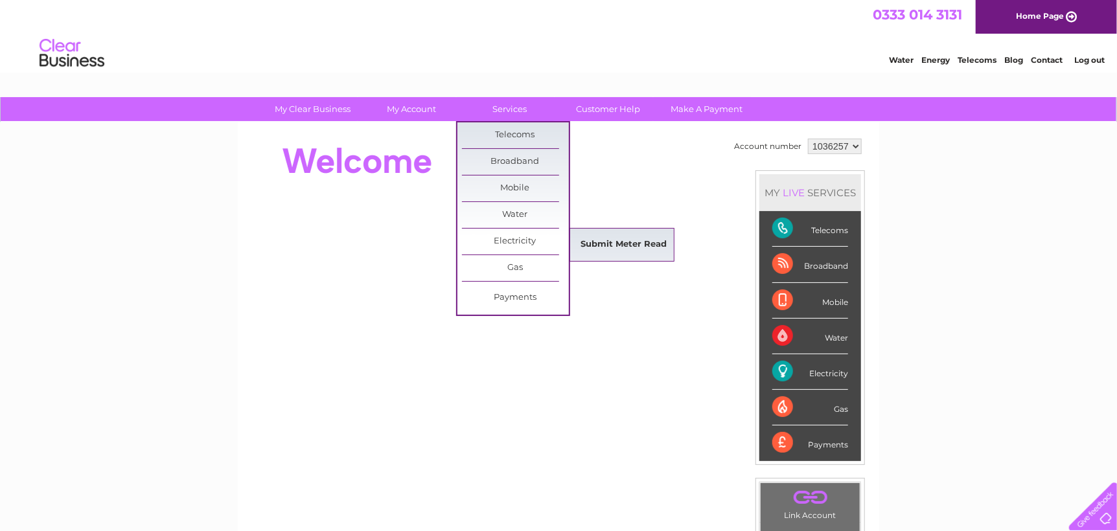 Image resolution: width=1117 pixels, height=531 pixels. I want to click on a: Energy, so click(935, 60).